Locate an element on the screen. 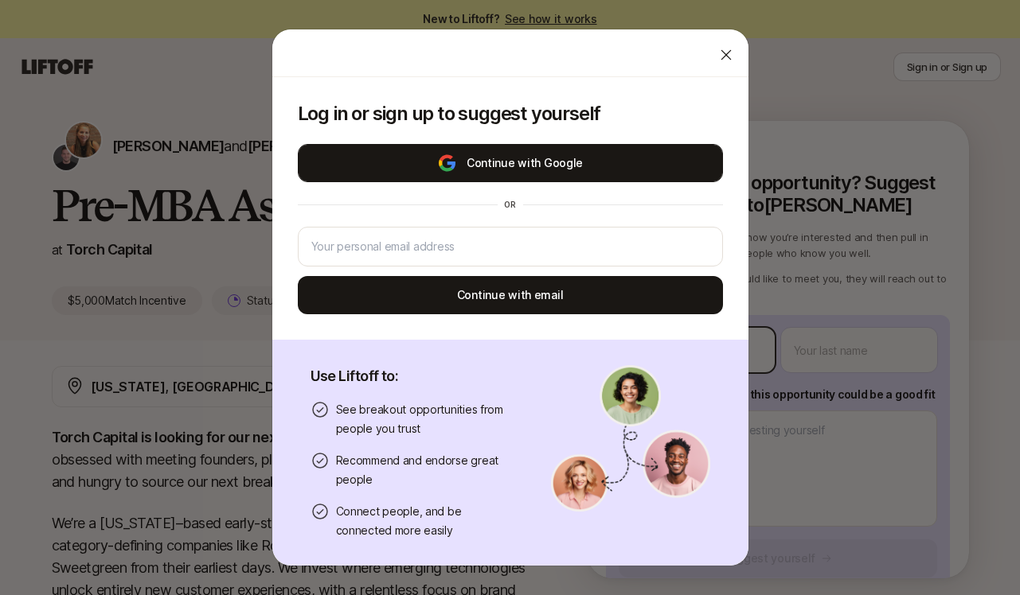 This screenshot has height=595, width=1020. img: signup-banner is located at coordinates (630, 439).